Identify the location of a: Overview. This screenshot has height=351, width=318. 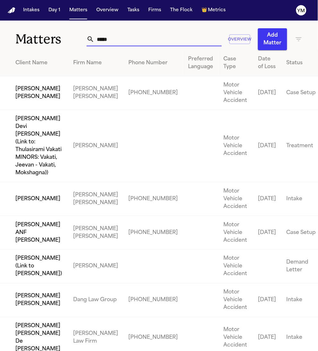
(107, 10).